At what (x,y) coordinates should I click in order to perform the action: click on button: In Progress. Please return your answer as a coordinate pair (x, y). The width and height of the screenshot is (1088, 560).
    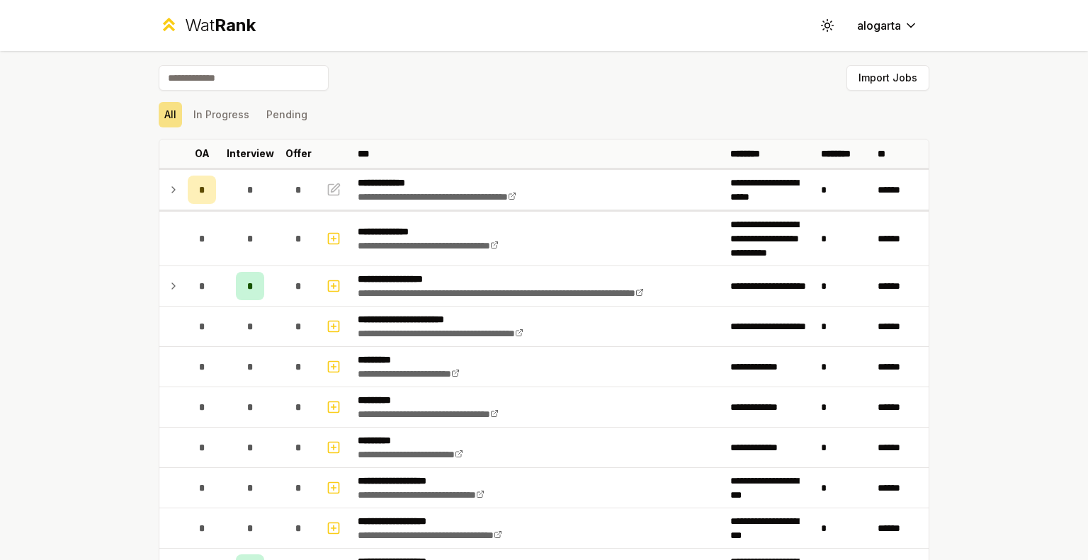
    Looking at the image, I should click on (221, 115).